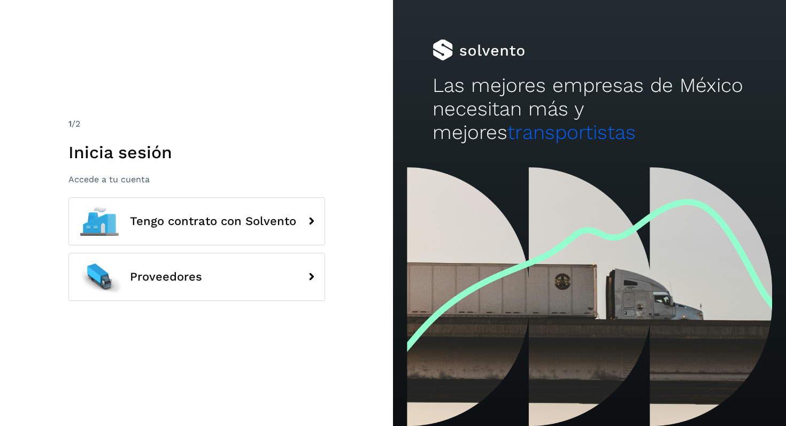 This screenshot has height=426, width=786. What do you see at coordinates (589, 109) in the screenshot?
I see `h2: Las mejores empresas de México necesitan más y mejores` at bounding box center [589, 109].